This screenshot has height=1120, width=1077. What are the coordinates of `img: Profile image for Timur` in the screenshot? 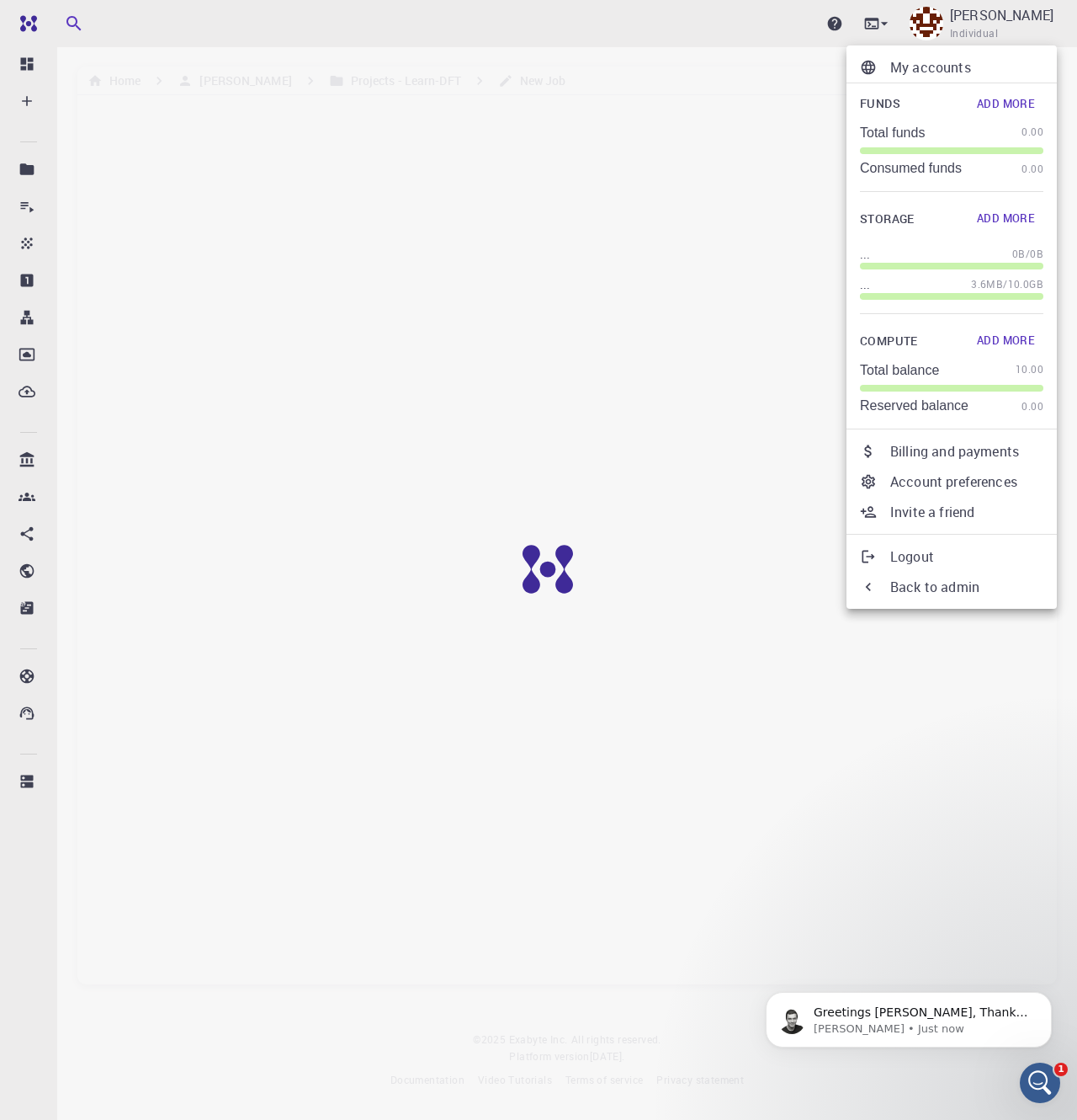 It's located at (51, 64).